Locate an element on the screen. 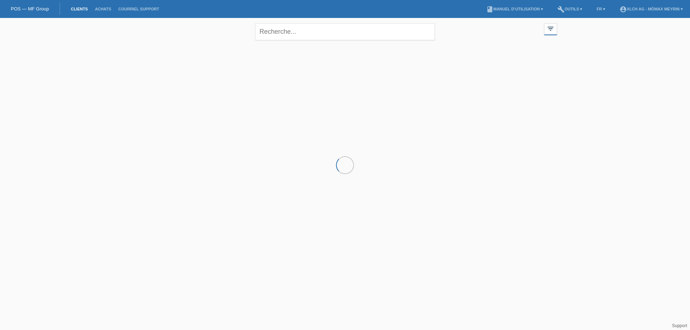 The width and height of the screenshot is (690, 330). i: book is located at coordinates (490, 9).